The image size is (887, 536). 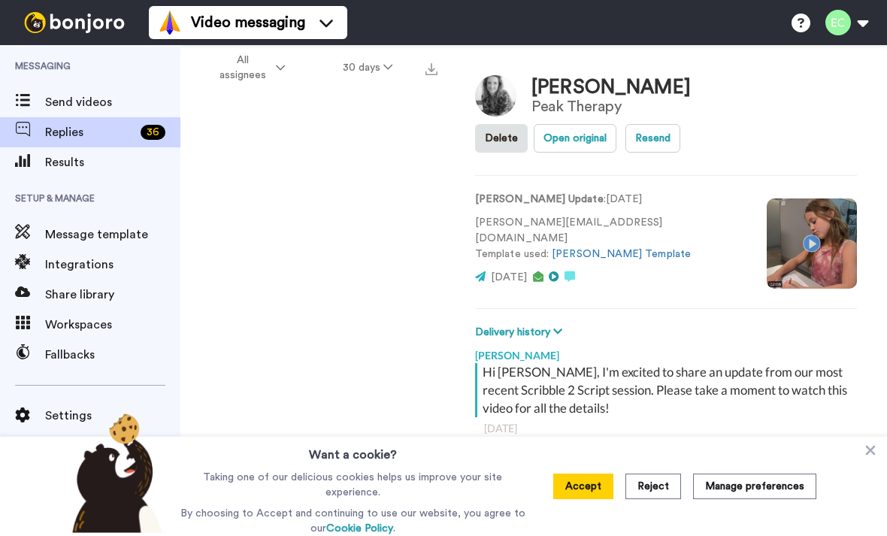 What do you see at coordinates (114, 473) in the screenshot?
I see `img: bear-with-cookie.png` at bounding box center [114, 473].